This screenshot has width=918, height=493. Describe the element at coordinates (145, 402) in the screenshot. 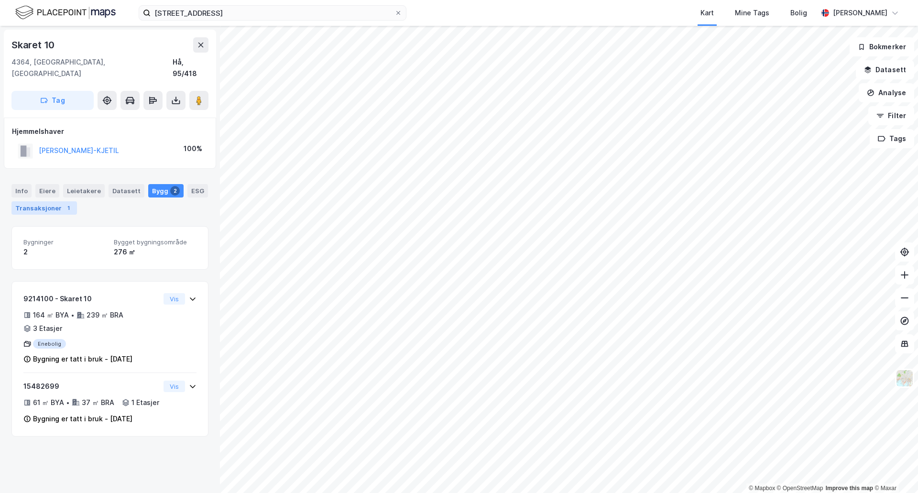

I see `div: 1 Etasjer` at that location.